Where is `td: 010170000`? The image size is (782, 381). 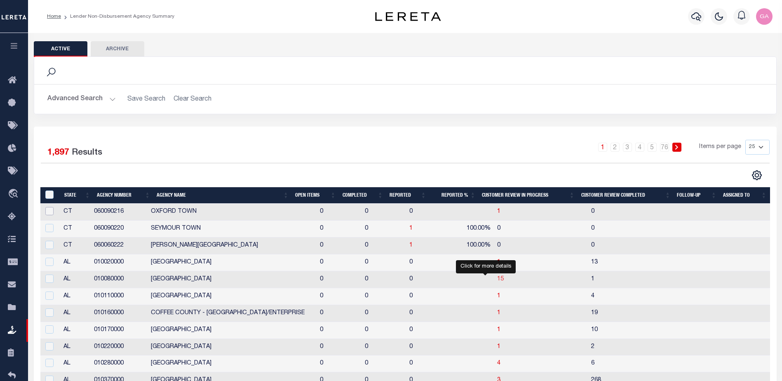
td: 010170000 is located at coordinates (119, 330).